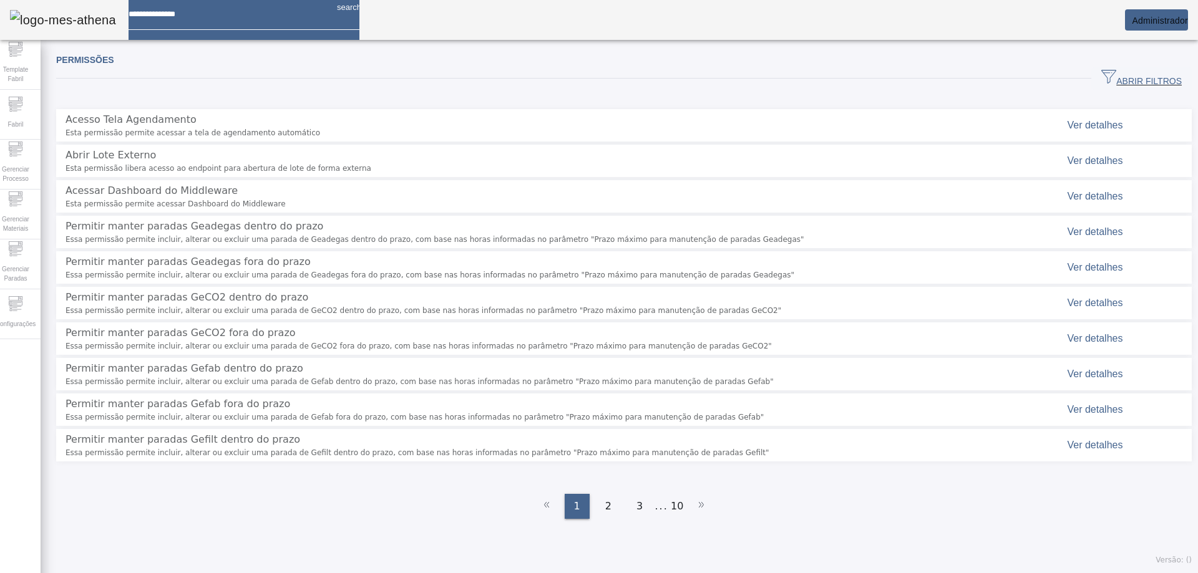 The image size is (1198, 573). Describe the element at coordinates (178, 404) in the screenshot. I see `span: Permitir manter paradas Gefab fora do prazo` at that location.